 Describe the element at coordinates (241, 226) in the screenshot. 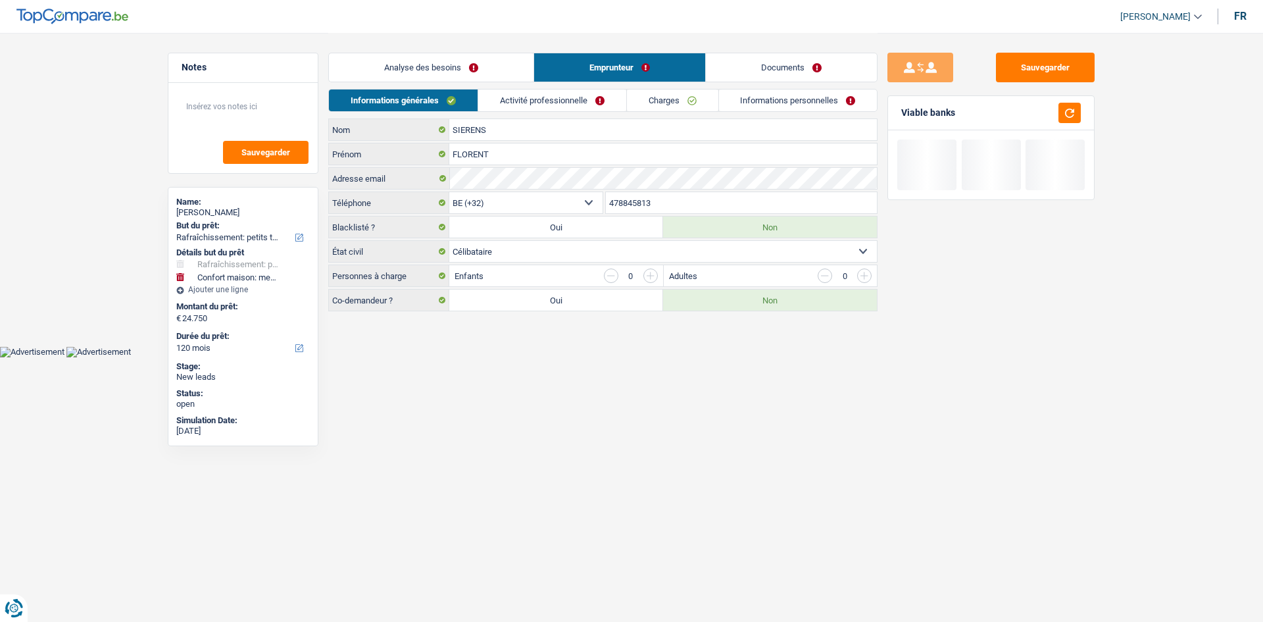

I see `label: But du prêt:` at that location.